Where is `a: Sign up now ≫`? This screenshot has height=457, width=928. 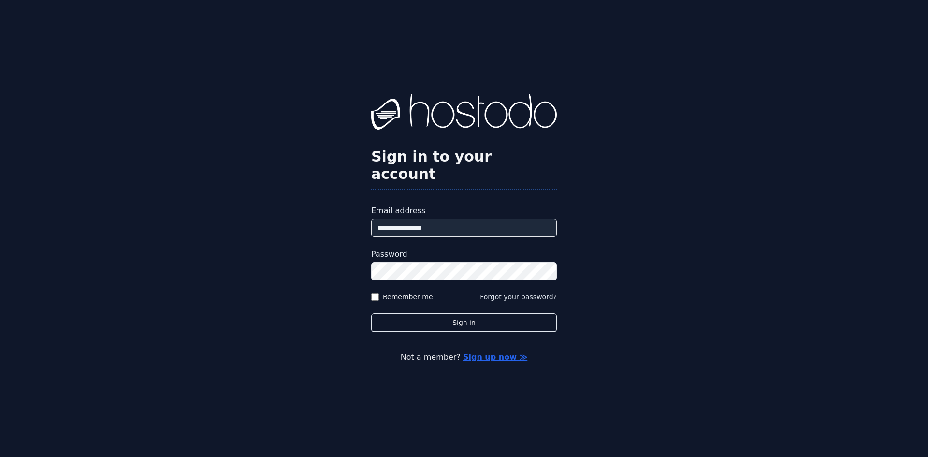 a: Sign up now ≫ is located at coordinates (495, 357).